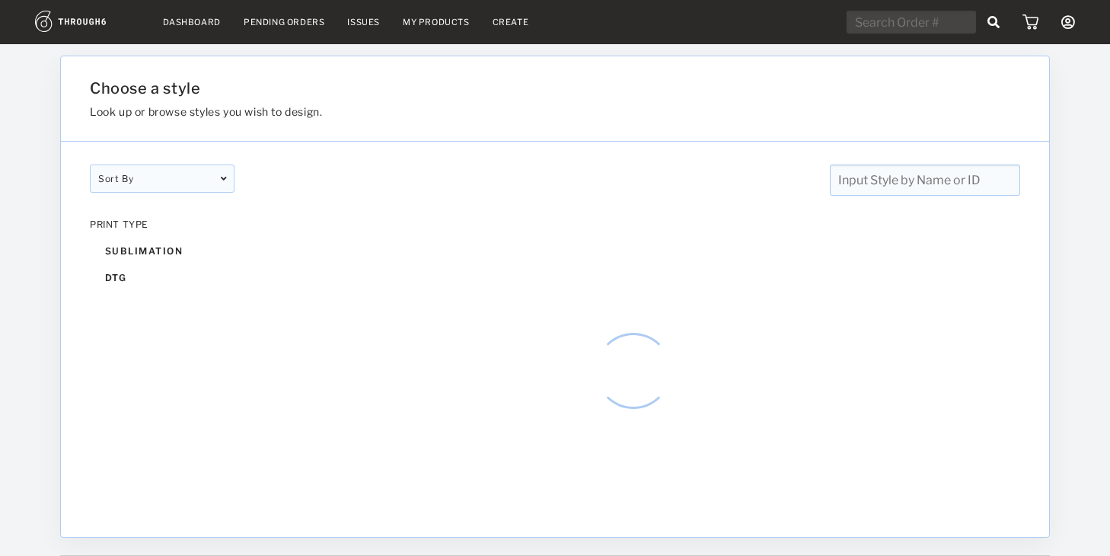 The width and height of the screenshot is (1110, 556). Describe the element at coordinates (162, 178) in the screenshot. I see `div: Sort By` at that location.